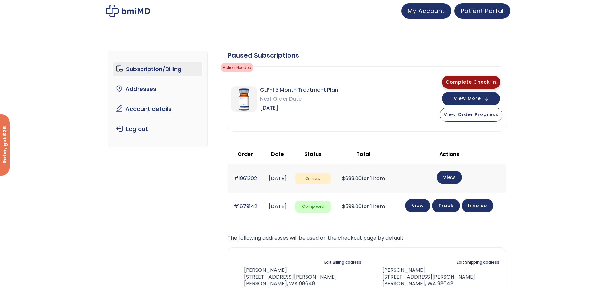 This screenshot has width=614, height=293. I want to click on span: My Account, so click(426, 11).